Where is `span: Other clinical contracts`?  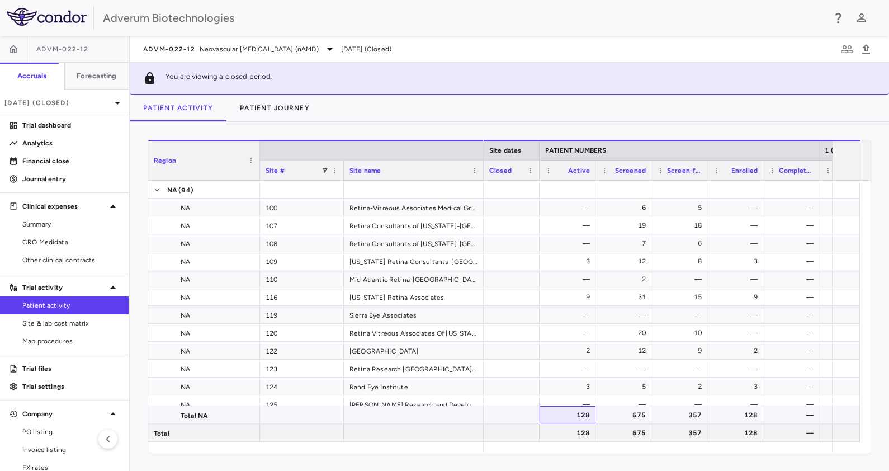 span: Other clinical contracts is located at coordinates (71, 260).